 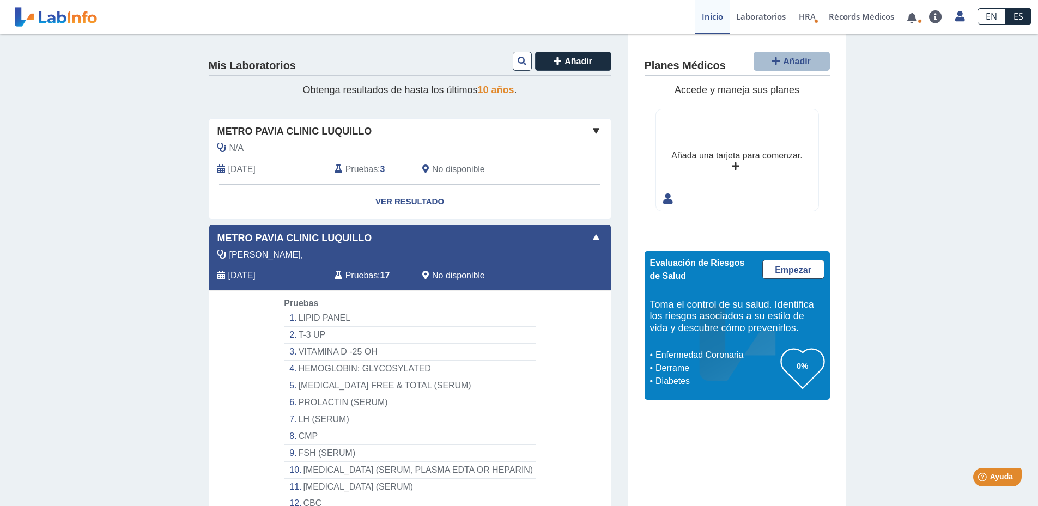 What do you see at coordinates (409, 352) in the screenshot?
I see `li: VITAMINA D -25 OH` at bounding box center [409, 352].